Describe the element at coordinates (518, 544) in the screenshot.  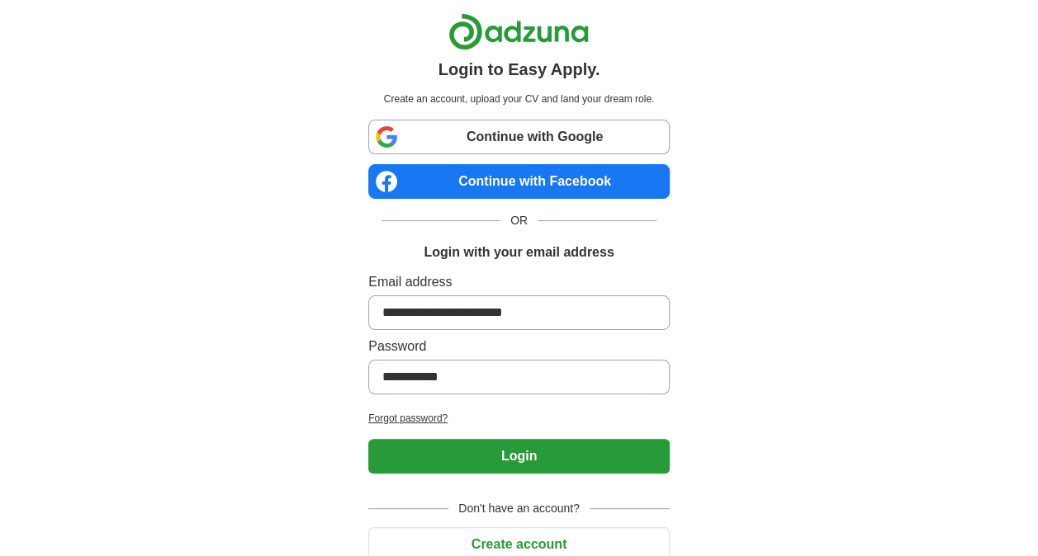
I see `a: Create account` at that location.